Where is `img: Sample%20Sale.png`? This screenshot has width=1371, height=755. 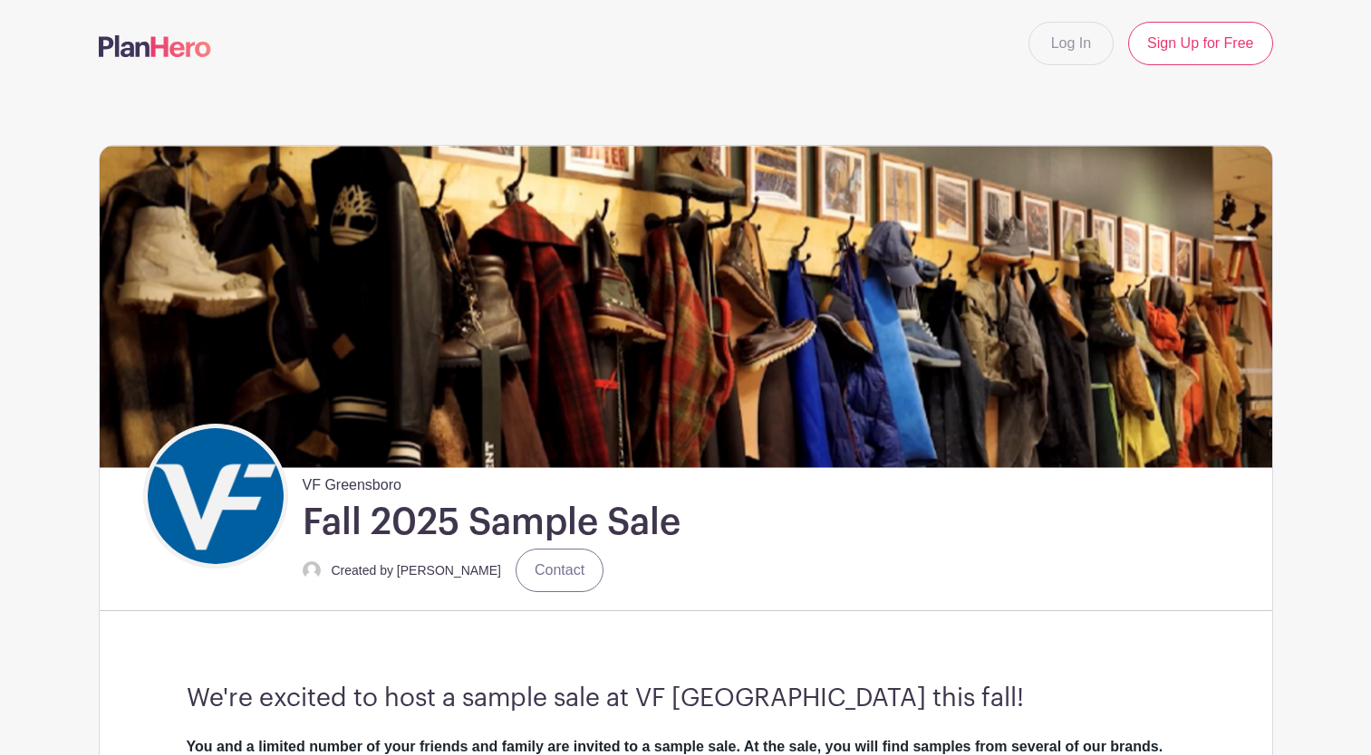 img: Sample%20Sale.png is located at coordinates (686, 306).